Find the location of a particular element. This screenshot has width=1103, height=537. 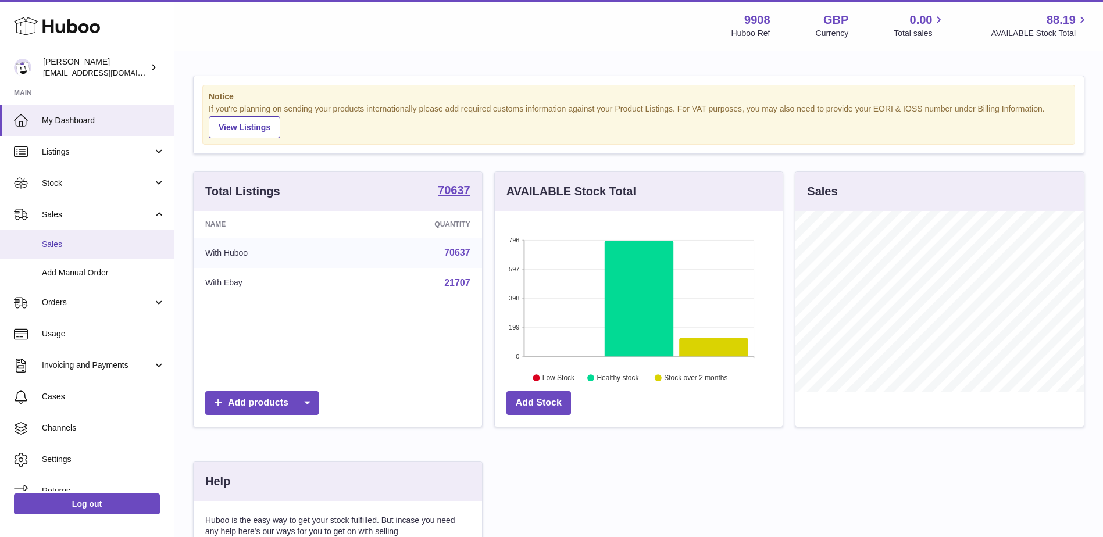

th: Quantity is located at coordinates (413, 224).